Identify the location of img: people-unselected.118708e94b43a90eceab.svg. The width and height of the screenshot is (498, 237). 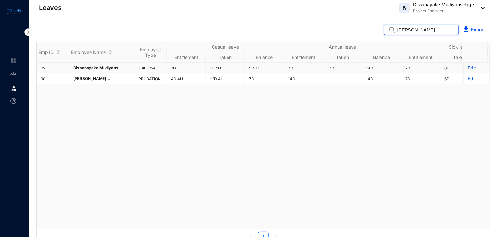
(13, 74).